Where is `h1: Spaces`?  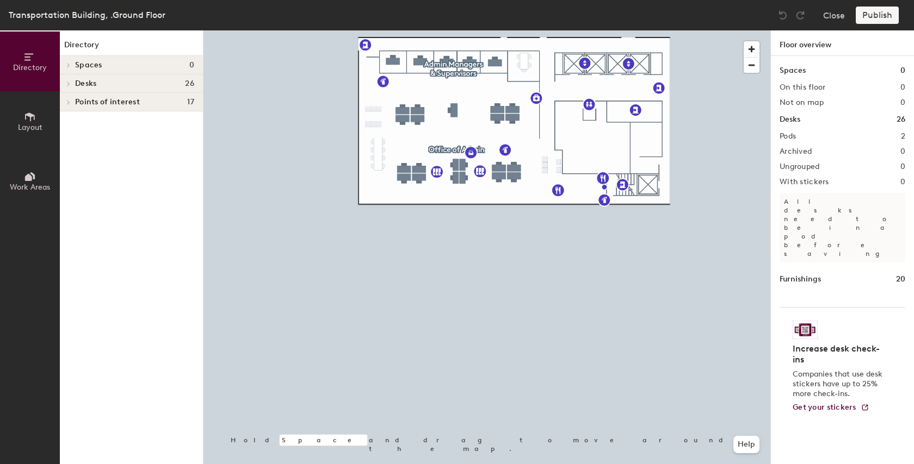
h1: Spaces is located at coordinates (792, 71).